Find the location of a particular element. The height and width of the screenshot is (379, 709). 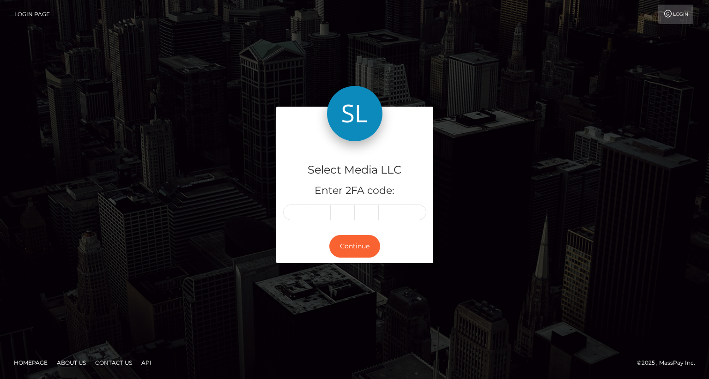

a: Homepage is located at coordinates (30, 362).